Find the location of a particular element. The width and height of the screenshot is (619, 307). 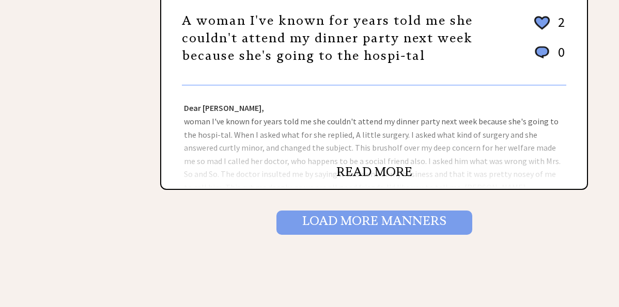

img: message_round%201.png is located at coordinates (542, 53).